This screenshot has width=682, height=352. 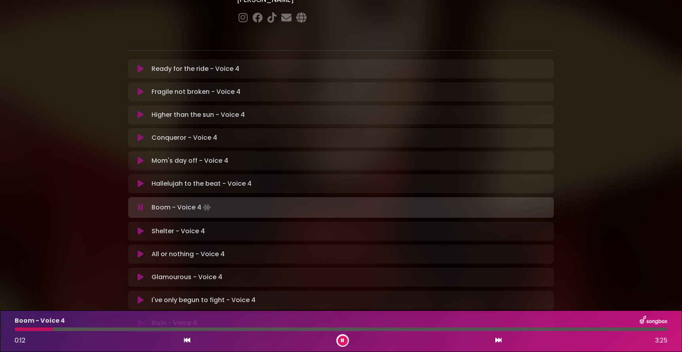 What do you see at coordinates (203, 300) in the screenshot?
I see `p: I've only begun to fight - Voice 4` at bounding box center [203, 300].